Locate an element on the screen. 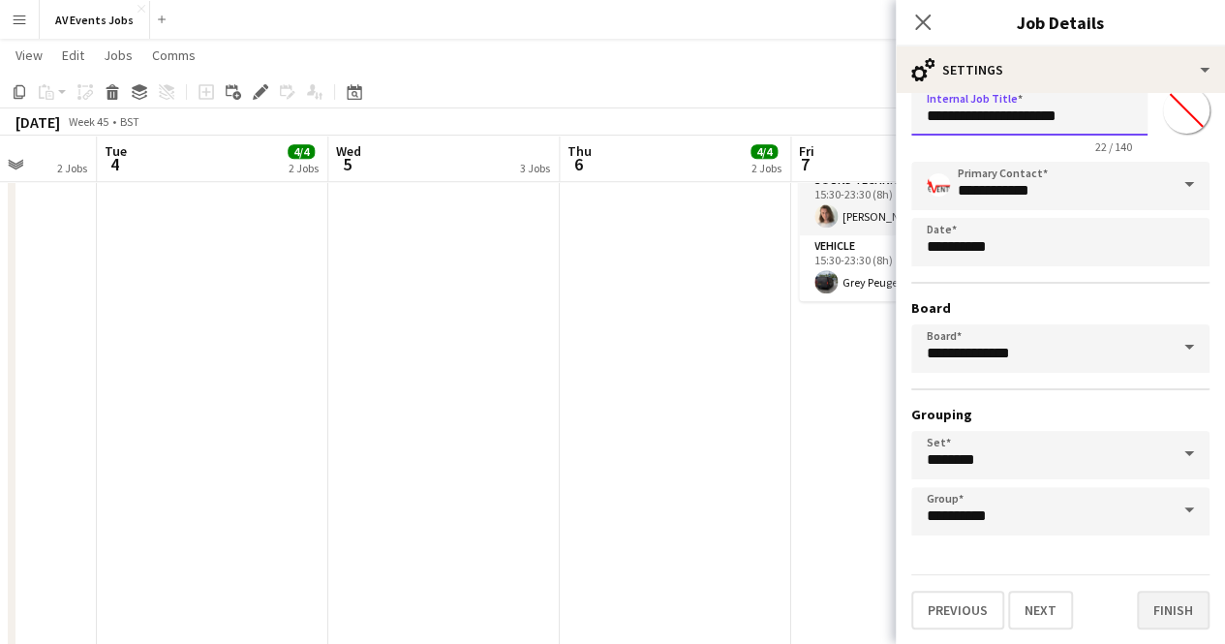 This screenshot has height=644, width=1225. h3: Job Details is located at coordinates (1060, 22).